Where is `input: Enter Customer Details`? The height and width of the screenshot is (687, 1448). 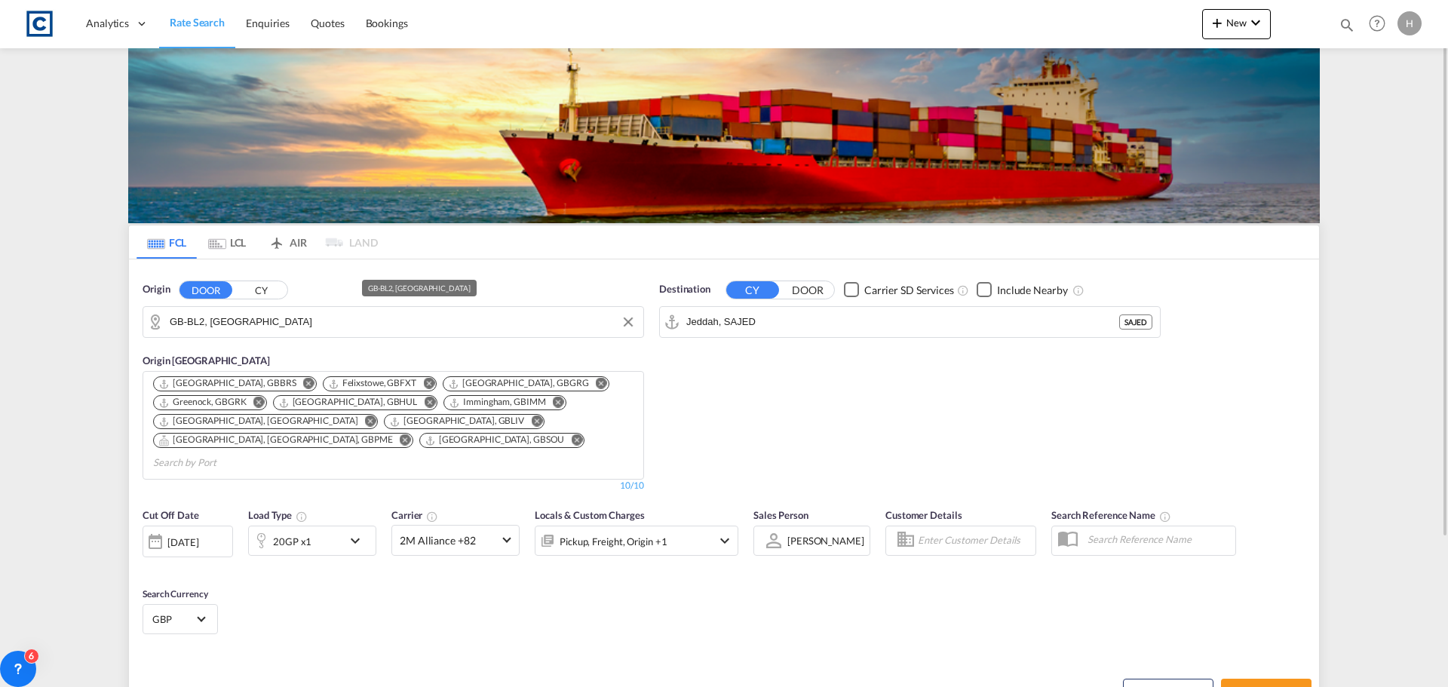
input: Enter Customer Details is located at coordinates (974, 541).